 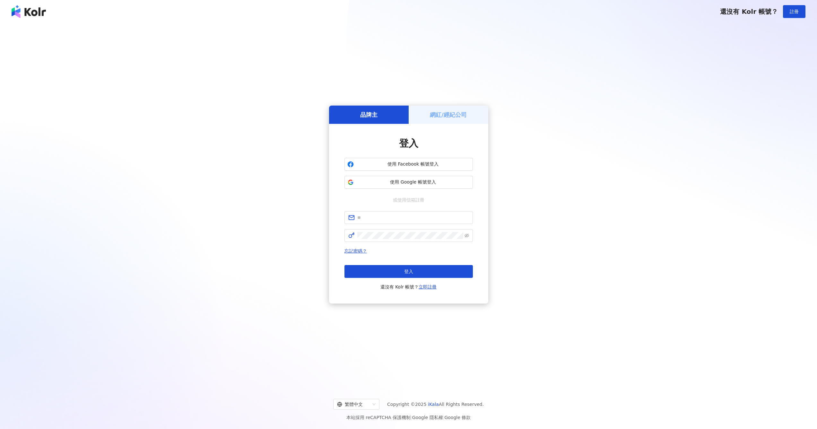 I want to click on h5: 品牌主, so click(x=369, y=115).